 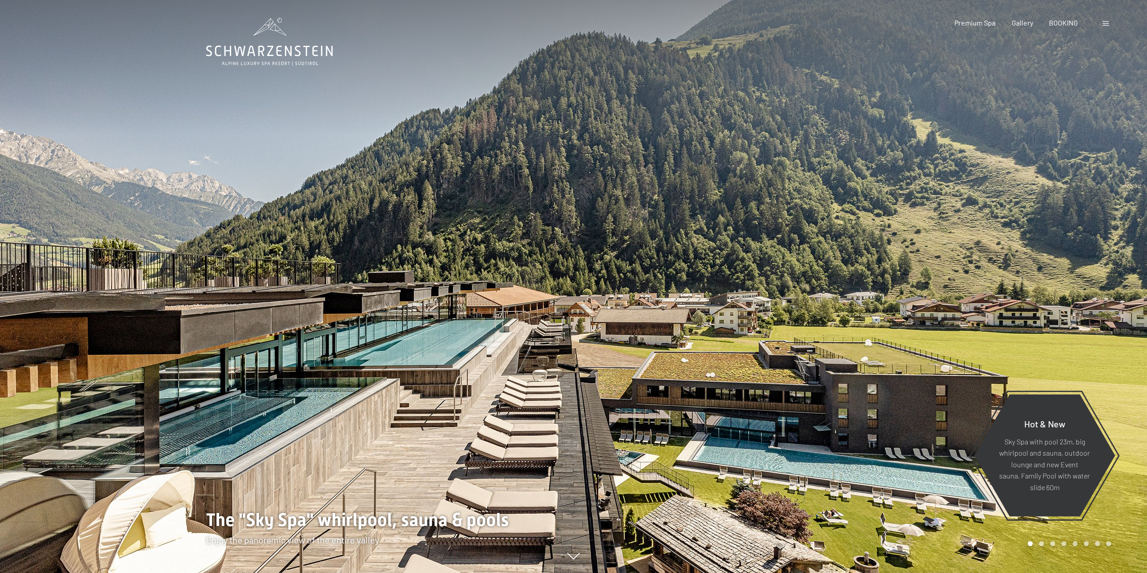 What do you see at coordinates (1045, 455) in the screenshot?
I see `a: Hot & New Sky Spa with pool 23m, big whirlpool and sauna, outdoor lounge and new Event sauna, Fam...` at bounding box center [1045, 455].